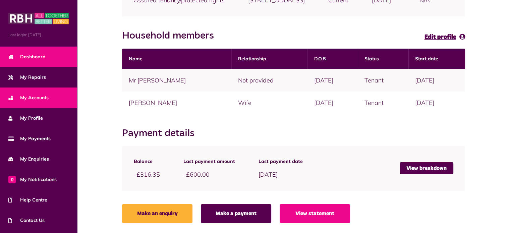 This screenshot has width=510, height=233. What do you see at coordinates (444, 37) in the screenshot?
I see `a: Edit profile` at bounding box center [444, 37].